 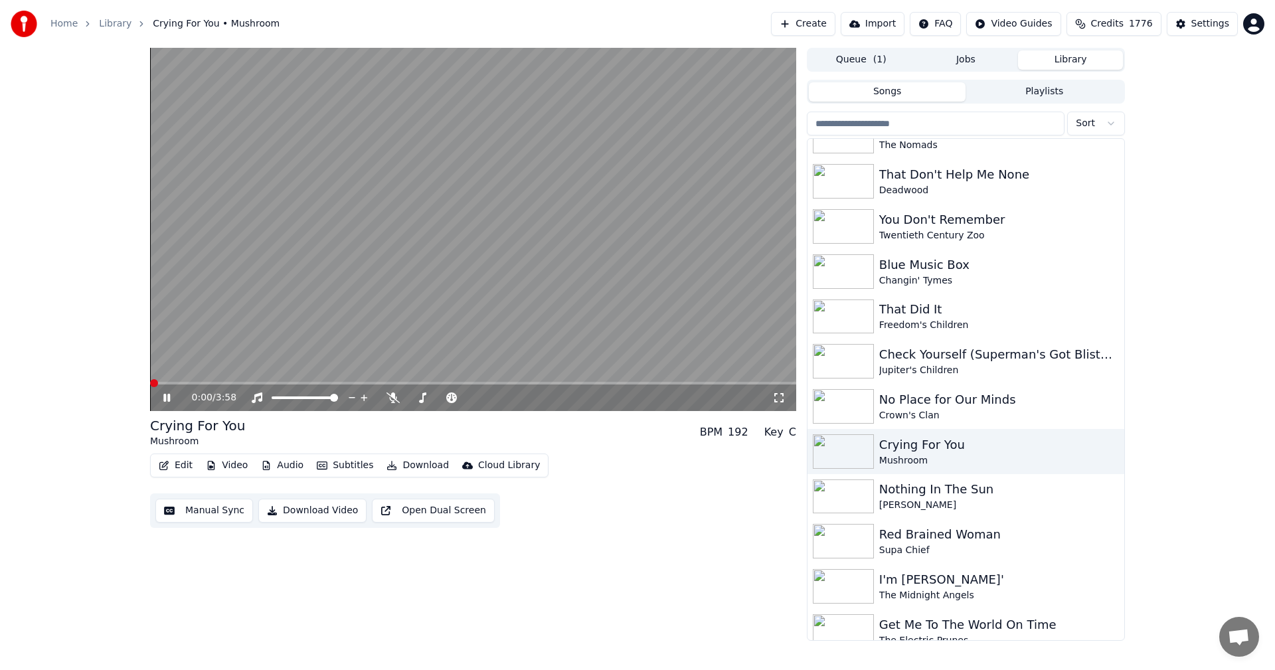 What do you see at coordinates (1141, 24) in the screenshot?
I see `span: 1776` at bounding box center [1141, 24].